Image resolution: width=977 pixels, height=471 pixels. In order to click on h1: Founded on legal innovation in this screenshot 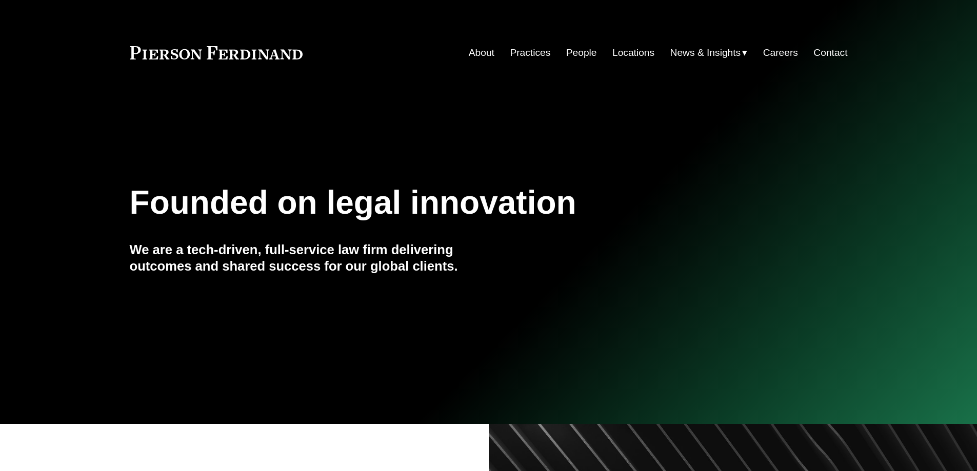, I will do `click(429, 203)`.